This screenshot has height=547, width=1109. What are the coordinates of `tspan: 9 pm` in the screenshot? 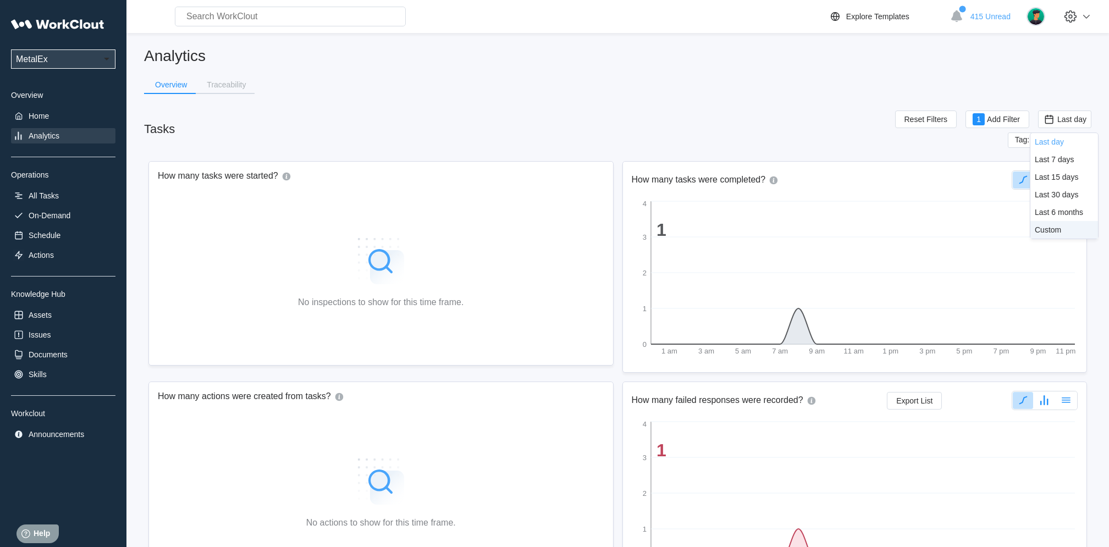 It's located at (1038, 351).